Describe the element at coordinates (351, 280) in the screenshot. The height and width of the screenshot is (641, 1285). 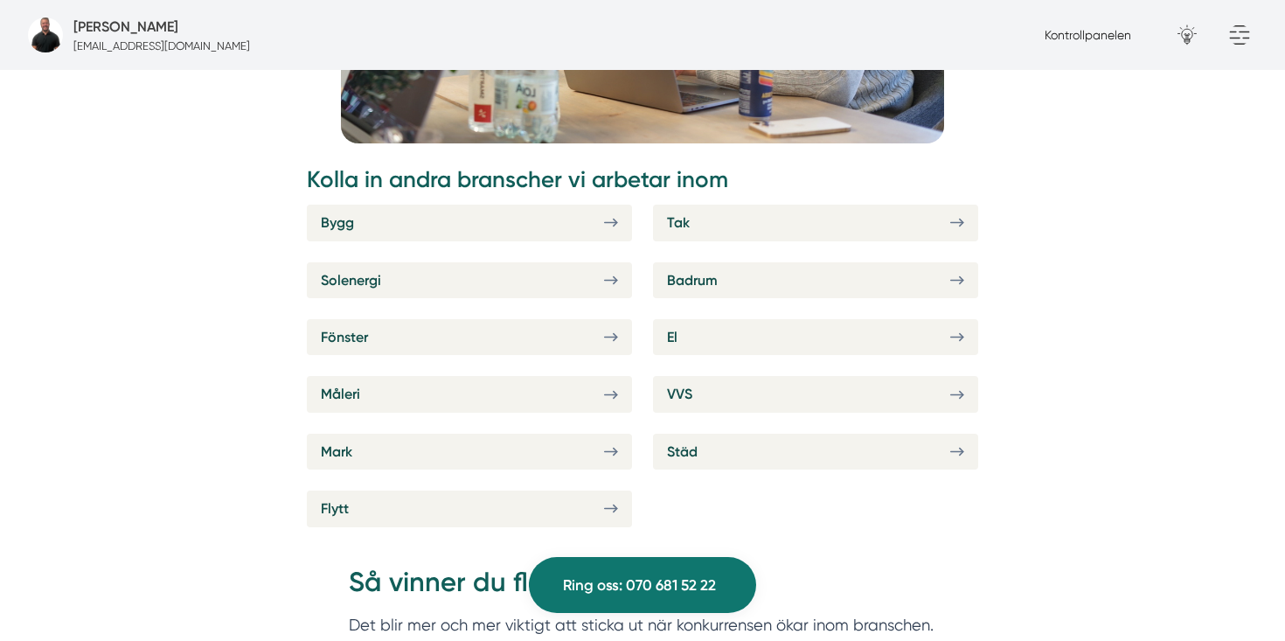
I see `span: Solenergi` at that location.